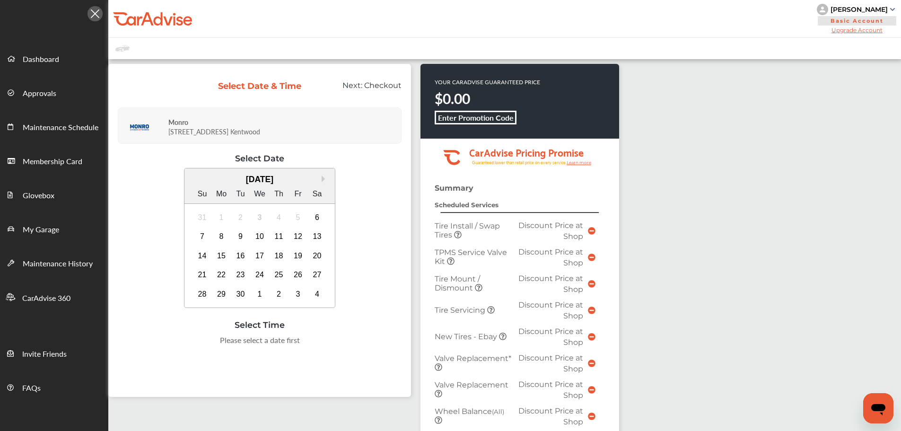 This screenshot has width=901, height=431. I want to click on div: Choose Sunday, September 21st, 2025, so click(203, 275).